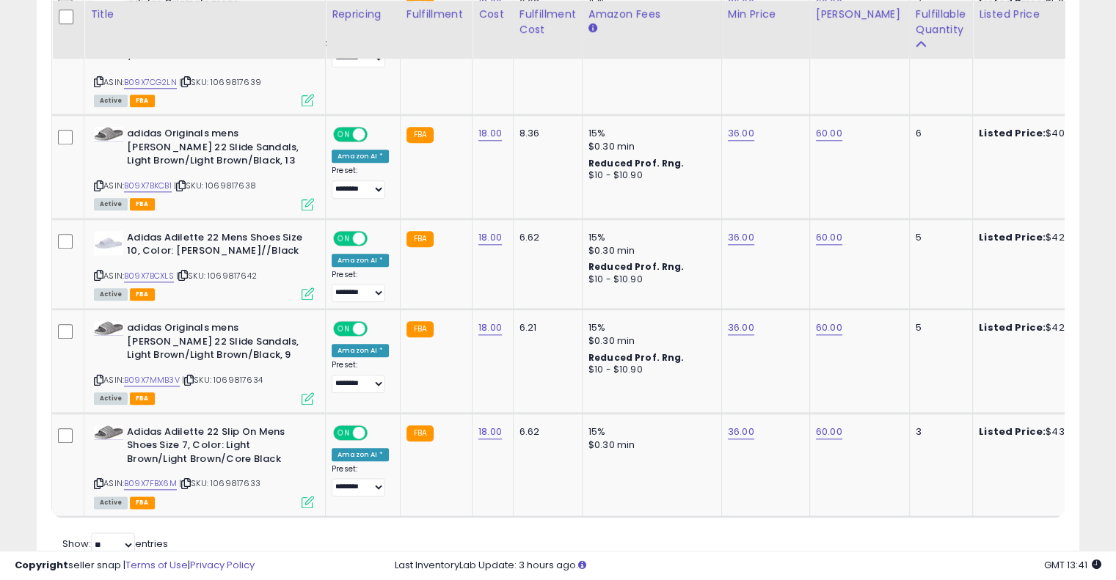  Describe the element at coordinates (651, 14) in the screenshot. I see `div: Amazon Fees` at that location.